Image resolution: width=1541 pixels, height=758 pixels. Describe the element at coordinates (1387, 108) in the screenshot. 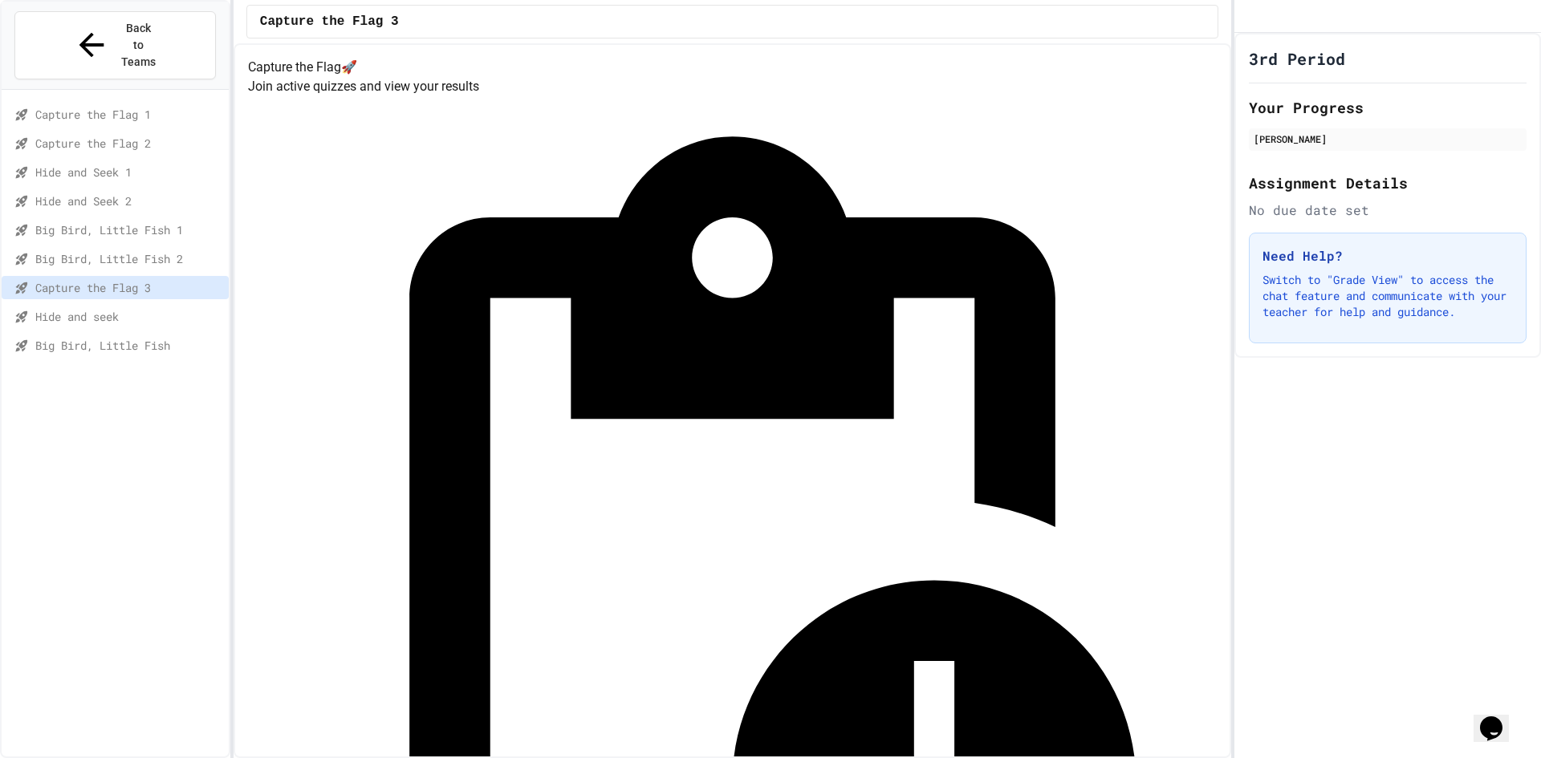

I see `h2: Your Progress` at that location.